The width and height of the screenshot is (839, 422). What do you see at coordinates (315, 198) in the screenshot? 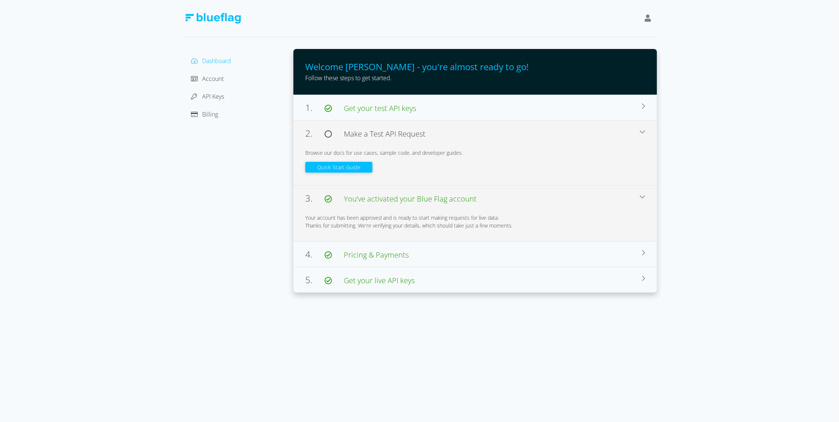
I see `span: 3.` at bounding box center [315, 198].